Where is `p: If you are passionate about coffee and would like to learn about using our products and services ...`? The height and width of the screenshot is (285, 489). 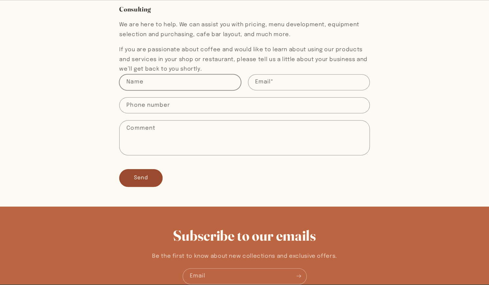 p: If you are passionate about coffee and would like to learn about using our products and services ... is located at coordinates (244, 59).